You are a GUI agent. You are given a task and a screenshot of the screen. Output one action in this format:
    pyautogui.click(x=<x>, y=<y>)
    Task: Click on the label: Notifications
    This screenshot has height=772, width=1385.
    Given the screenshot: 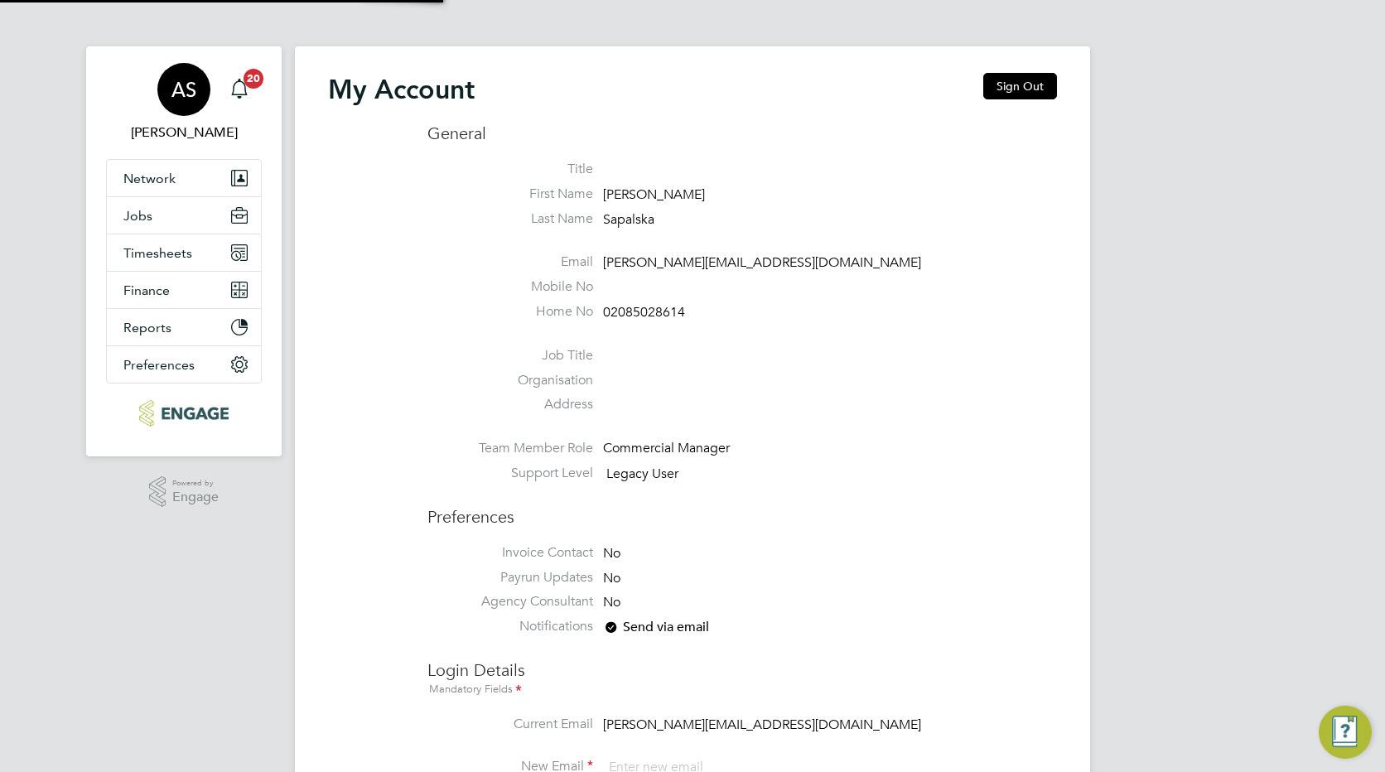 What is the action you would take?
    pyautogui.click(x=510, y=626)
    